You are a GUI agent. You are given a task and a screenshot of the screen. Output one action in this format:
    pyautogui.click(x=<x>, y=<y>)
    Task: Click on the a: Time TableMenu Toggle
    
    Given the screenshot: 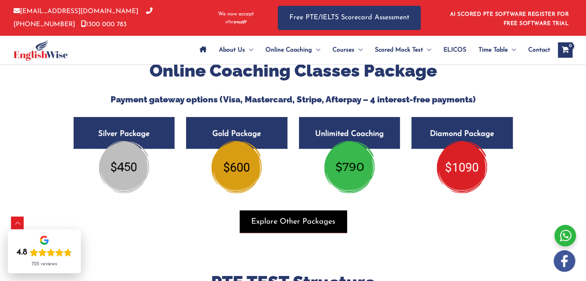 What is the action you would take?
    pyautogui.click(x=497, y=50)
    